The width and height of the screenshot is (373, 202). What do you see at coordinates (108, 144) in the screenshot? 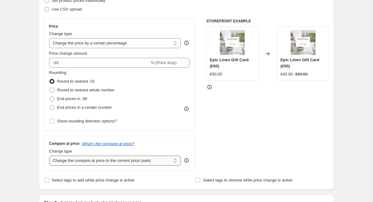
I see `button: What's the compare at price?` at bounding box center [108, 144].